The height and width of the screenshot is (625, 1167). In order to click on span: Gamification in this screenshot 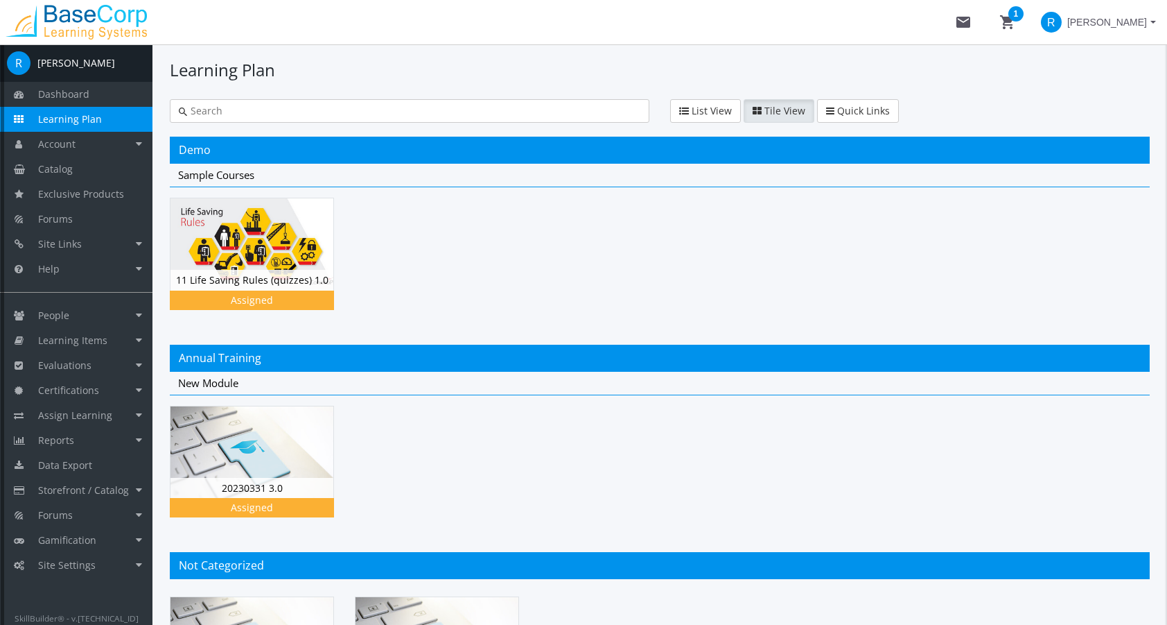, I will do `click(67, 539)`.